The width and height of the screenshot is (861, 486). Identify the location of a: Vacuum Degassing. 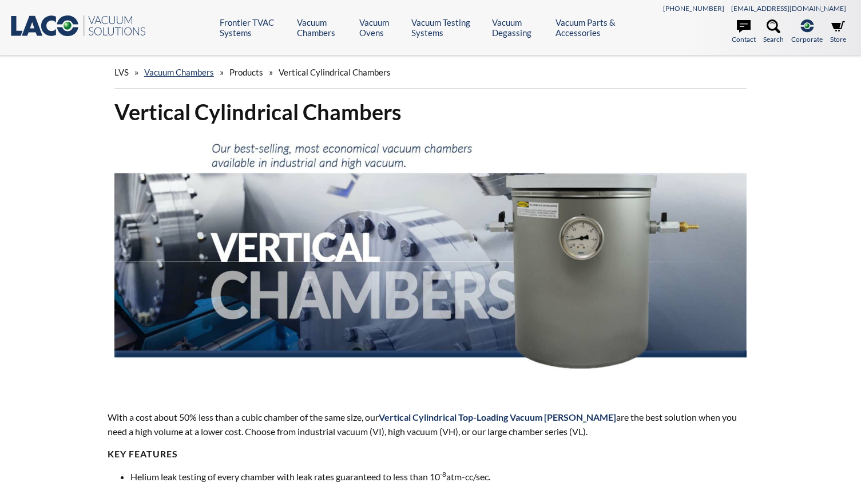
(519, 27).